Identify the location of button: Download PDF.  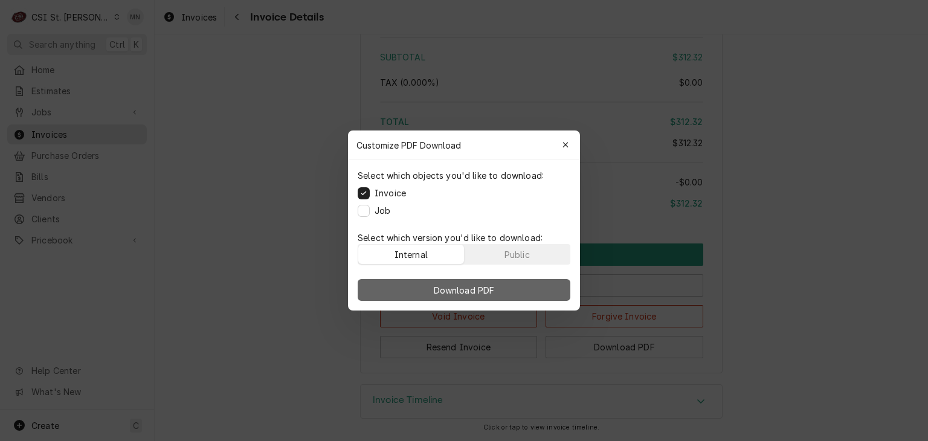
(464, 290).